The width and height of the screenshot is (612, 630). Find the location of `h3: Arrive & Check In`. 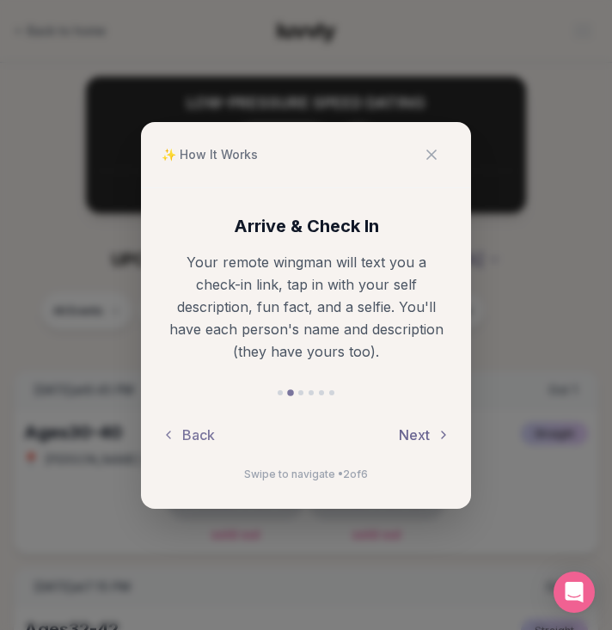

h3: Arrive & Check In is located at coordinates (306, 226).